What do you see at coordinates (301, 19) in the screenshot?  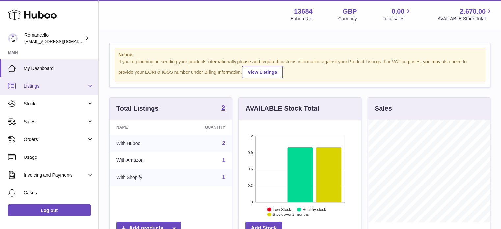 I see `div: Huboo Ref` at bounding box center [301, 19].